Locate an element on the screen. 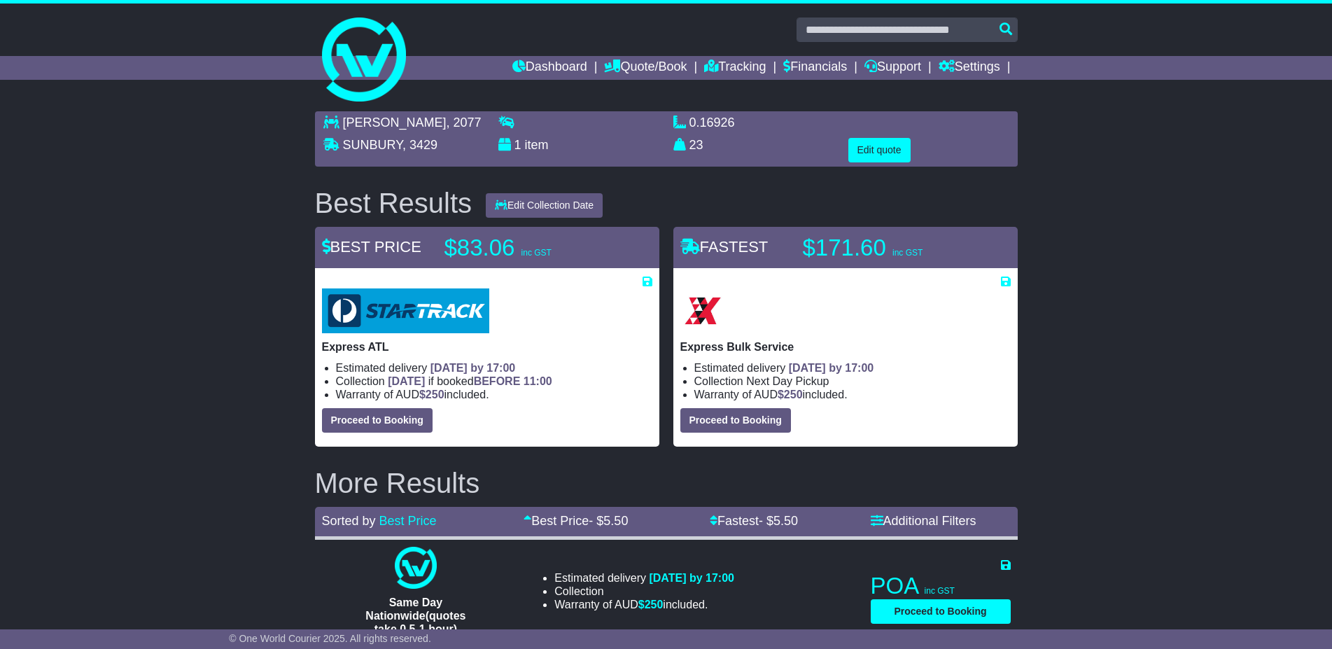  span: if booked is located at coordinates (470, 381).